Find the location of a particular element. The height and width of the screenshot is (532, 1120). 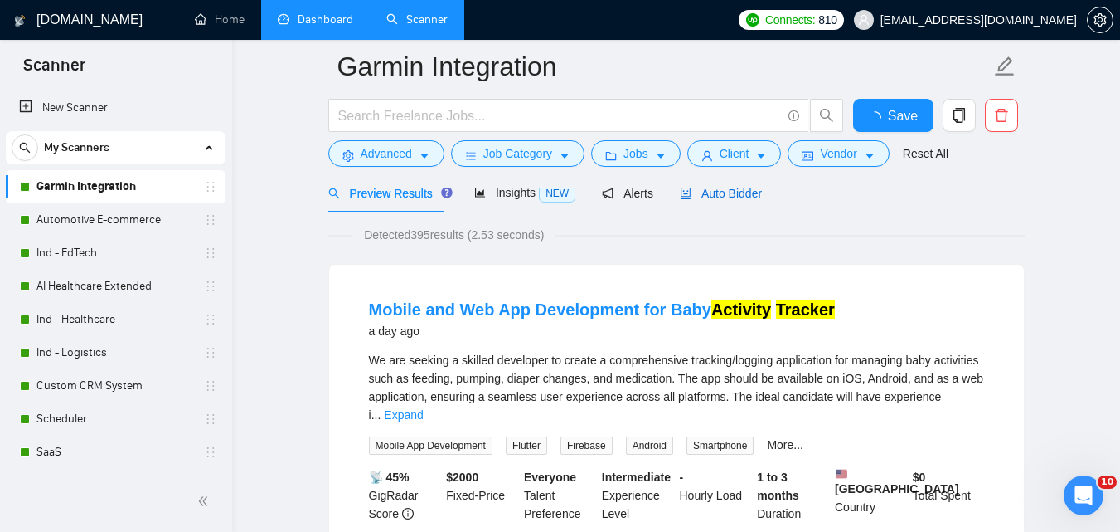

img: upwork-logo.png is located at coordinates (753, 20).